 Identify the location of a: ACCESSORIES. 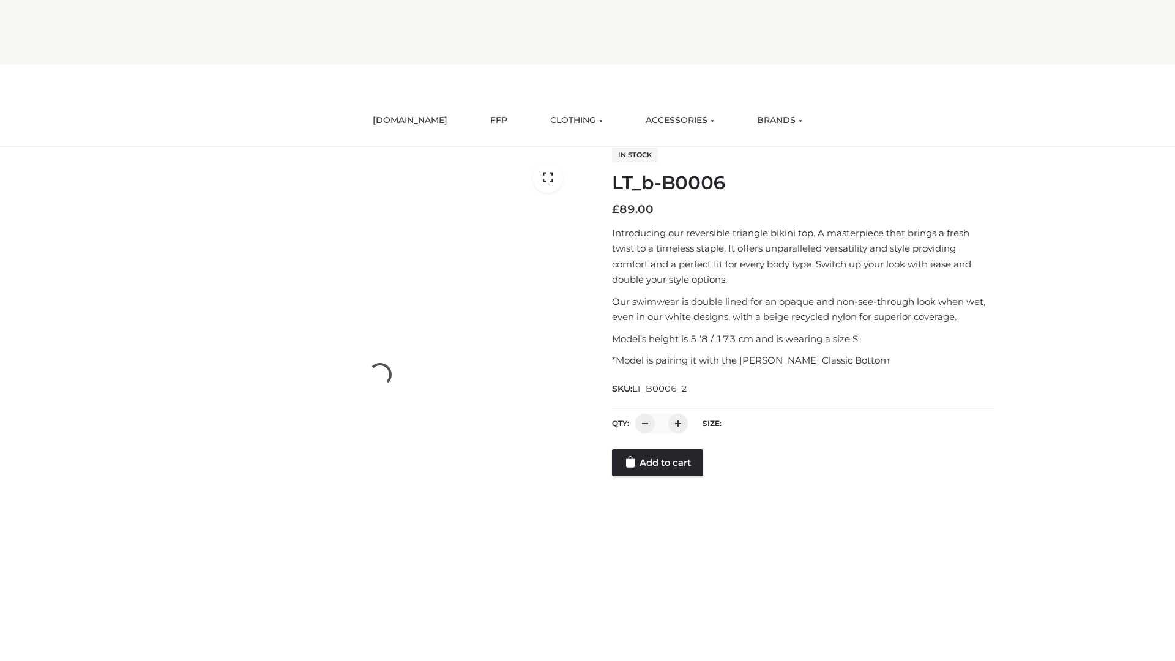
(680, 121).